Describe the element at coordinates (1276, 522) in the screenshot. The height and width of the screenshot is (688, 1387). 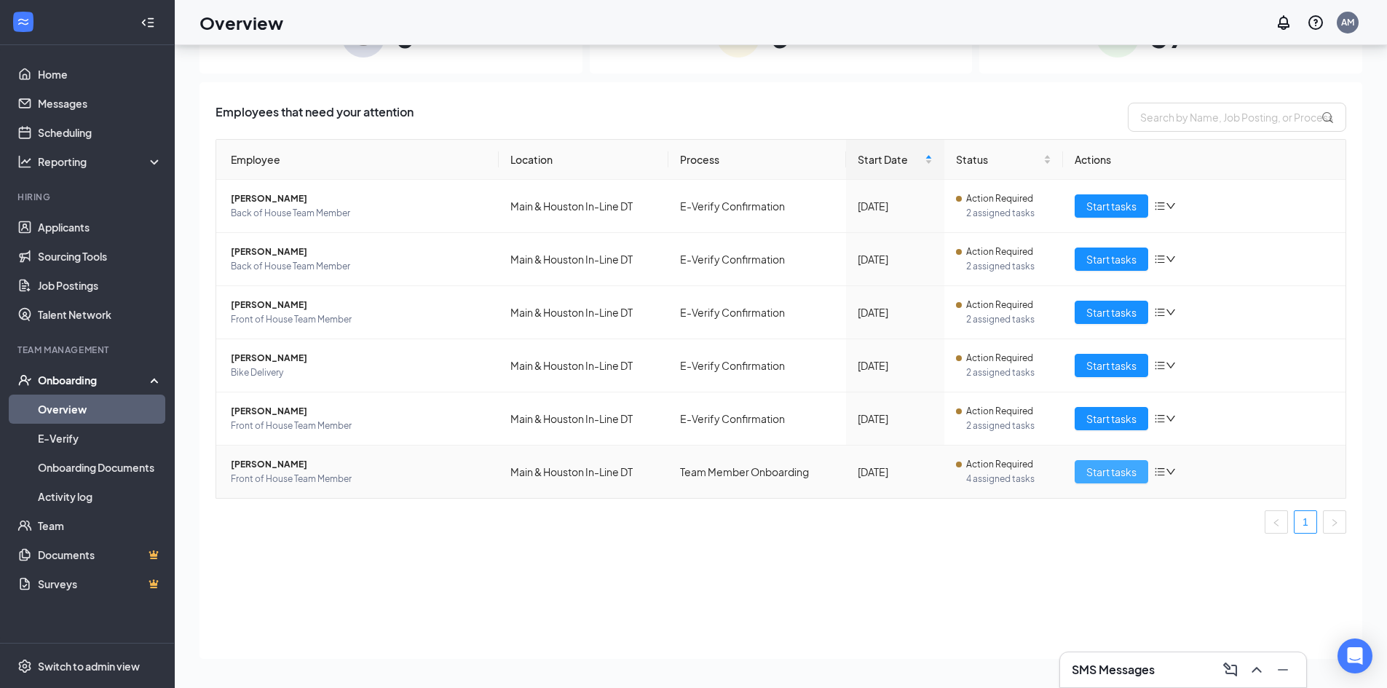
I see `li: Previous Page` at that location.